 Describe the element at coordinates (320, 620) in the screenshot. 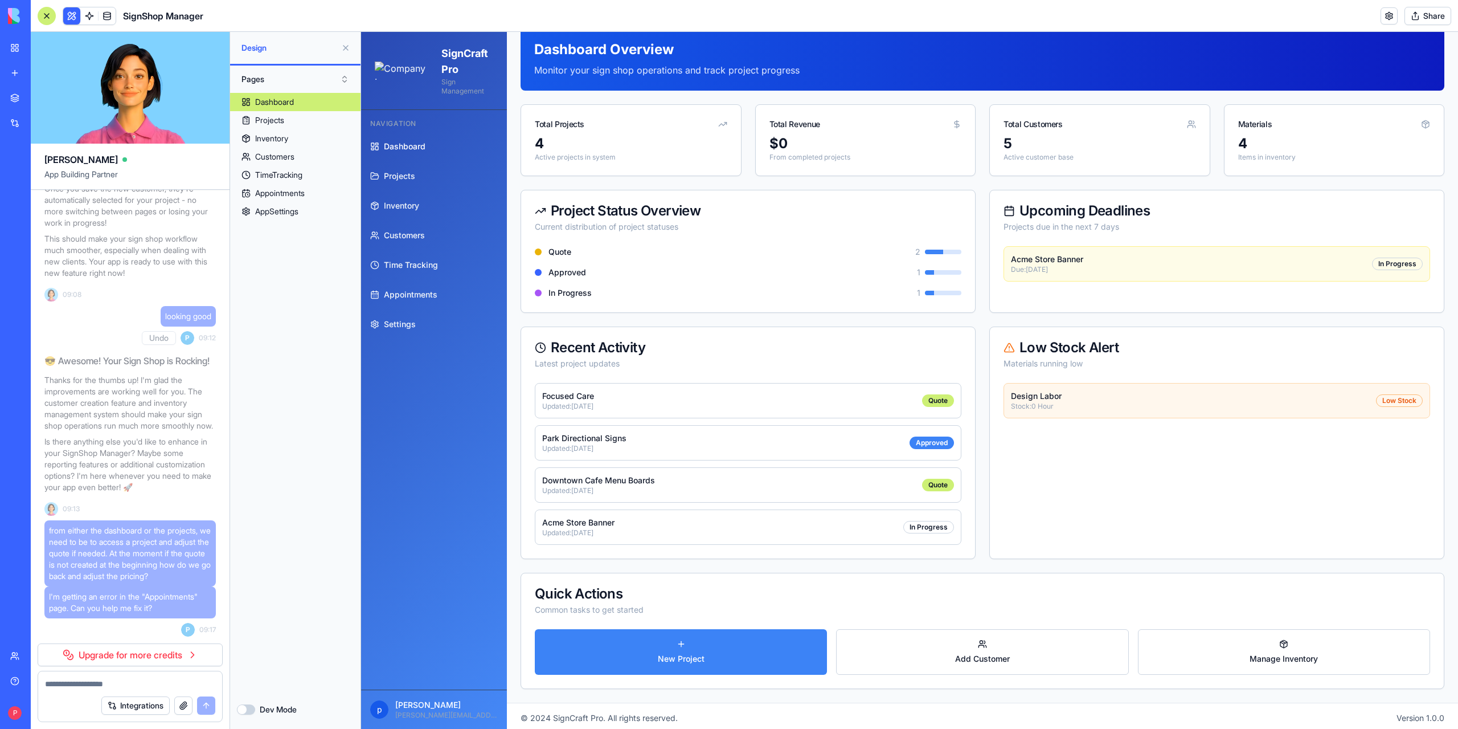

I see `a: New Project` at that location.